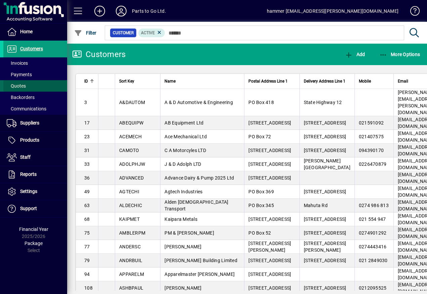 The width and height of the screenshot is (427, 294). Describe the element at coordinates (87, 164) in the screenshot. I see `span: 33` at that location.